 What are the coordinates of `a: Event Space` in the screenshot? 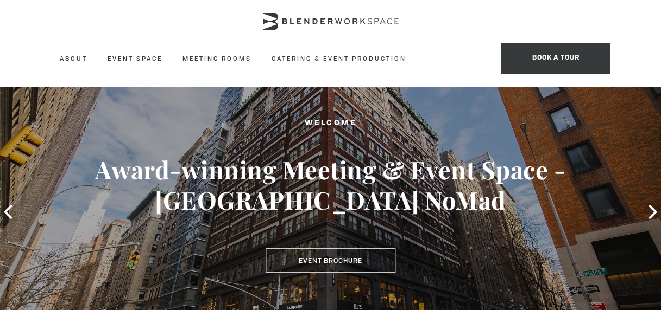 It's located at (135, 58).